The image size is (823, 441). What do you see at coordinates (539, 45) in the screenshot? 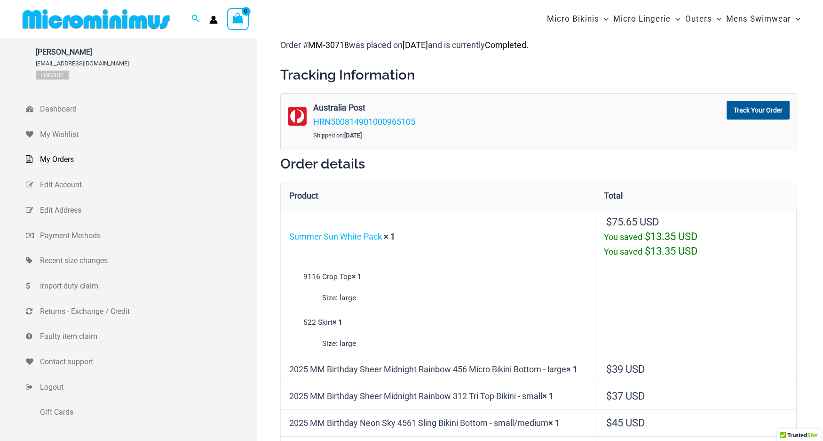
I see `p: Order # was placed on and is currently .` at bounding box center [539, 45].